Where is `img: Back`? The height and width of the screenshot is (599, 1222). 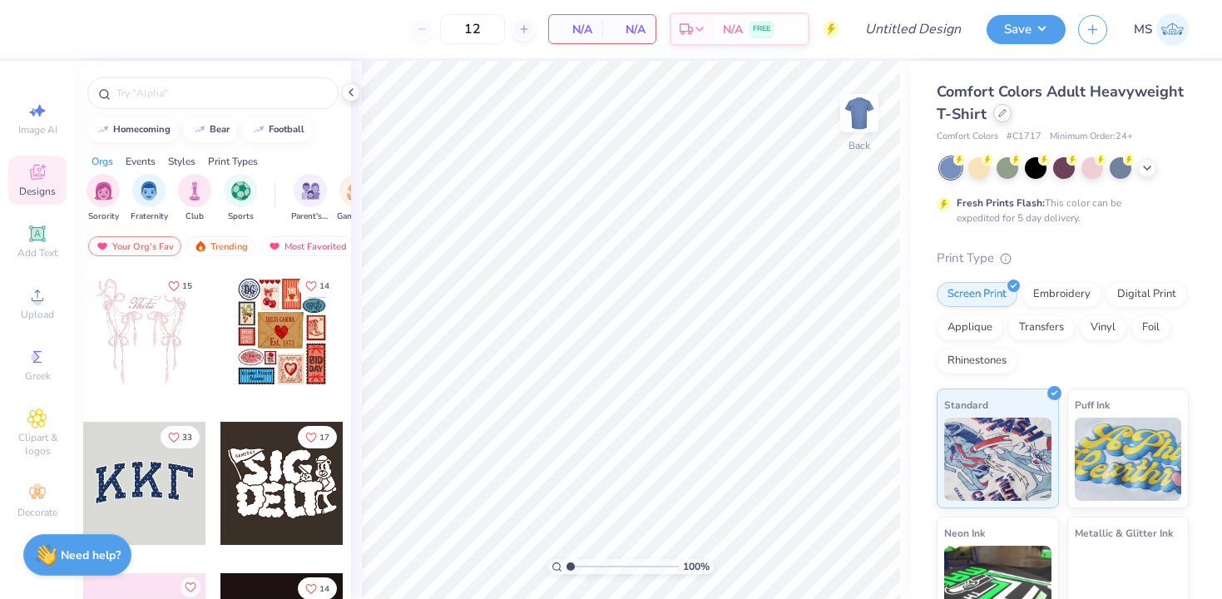 img: Back is located at coordinates (860, 113).